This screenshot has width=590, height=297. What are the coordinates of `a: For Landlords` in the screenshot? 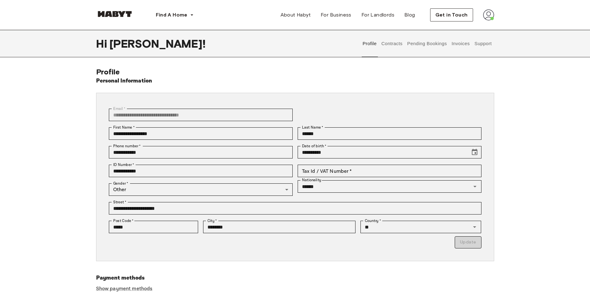 It's located at (378, 15).